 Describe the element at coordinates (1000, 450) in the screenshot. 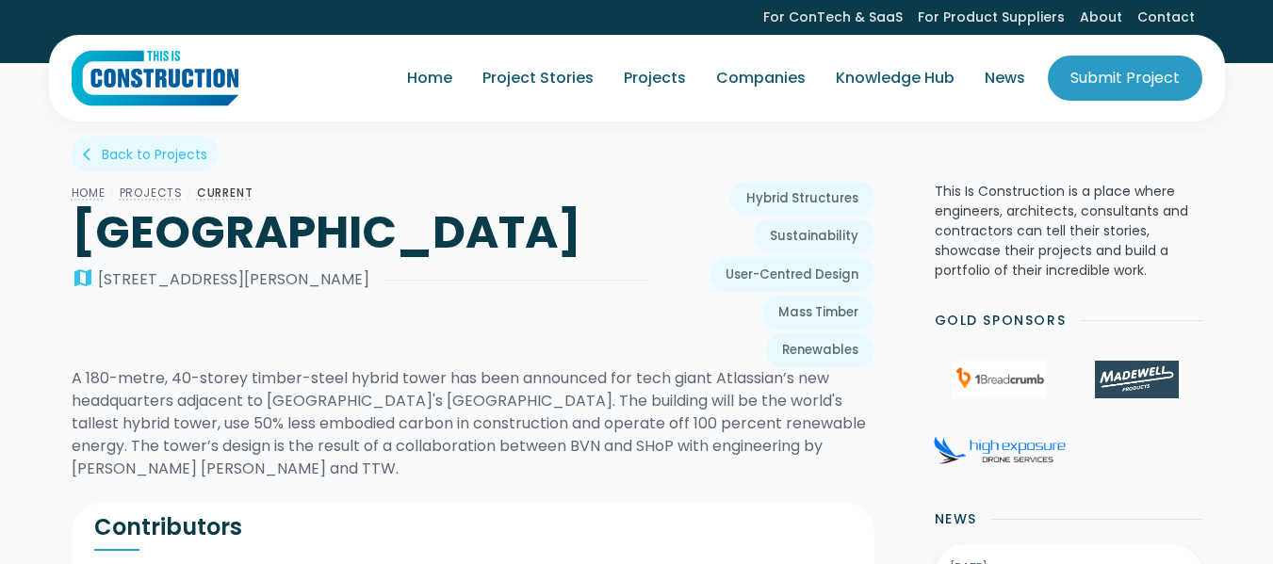

I see `img: High Exposure` at that location.